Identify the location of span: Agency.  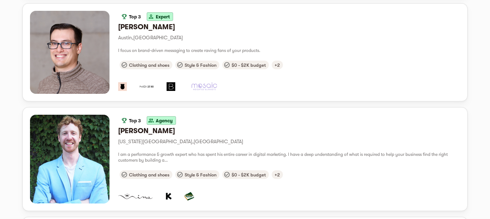
(164, 121).